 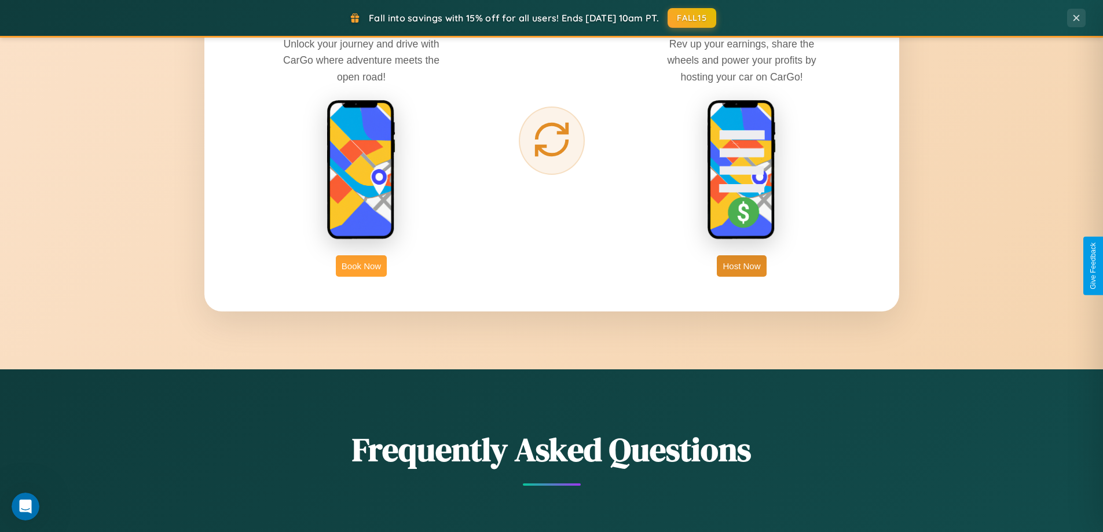 I want to click on h2: Frequently Asked Questions, so click(x=552, y=449).